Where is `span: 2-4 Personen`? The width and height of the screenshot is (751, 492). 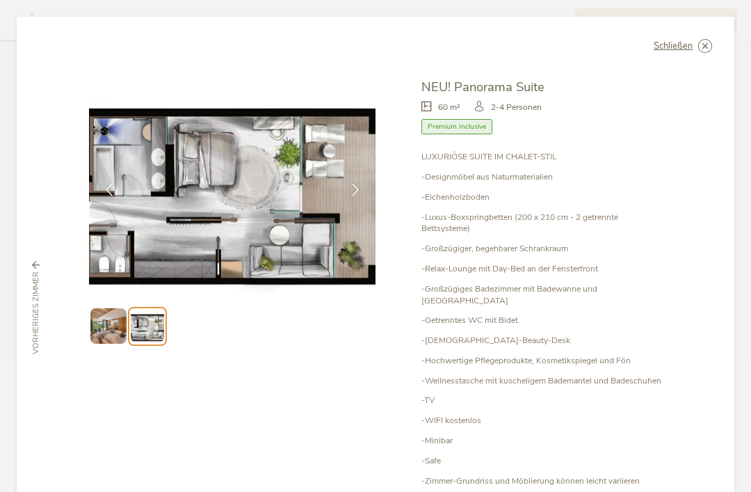
span: 2-4 Personen is located at coordinates (516, 107).